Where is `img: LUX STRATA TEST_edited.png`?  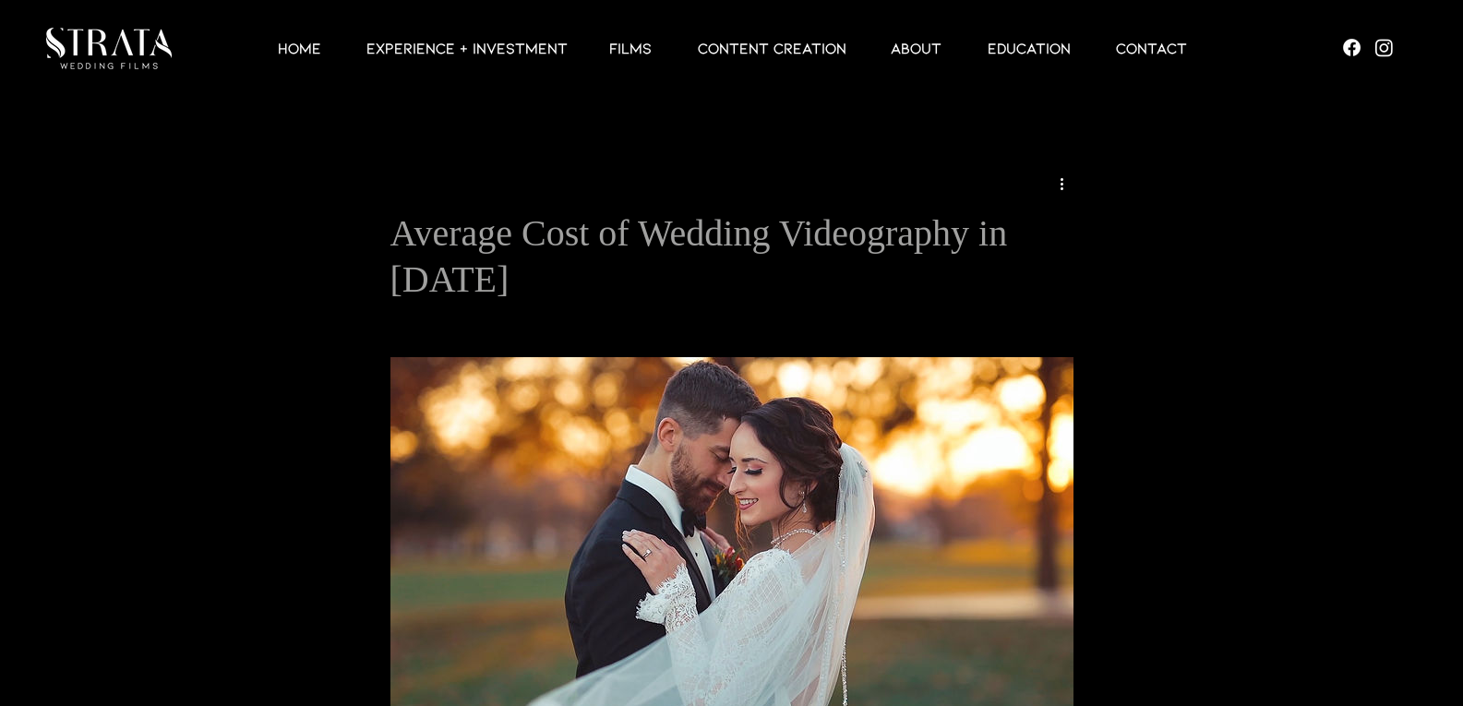 img: LUX STRATA TEST_edited.png is located at coordinates (109, 48).